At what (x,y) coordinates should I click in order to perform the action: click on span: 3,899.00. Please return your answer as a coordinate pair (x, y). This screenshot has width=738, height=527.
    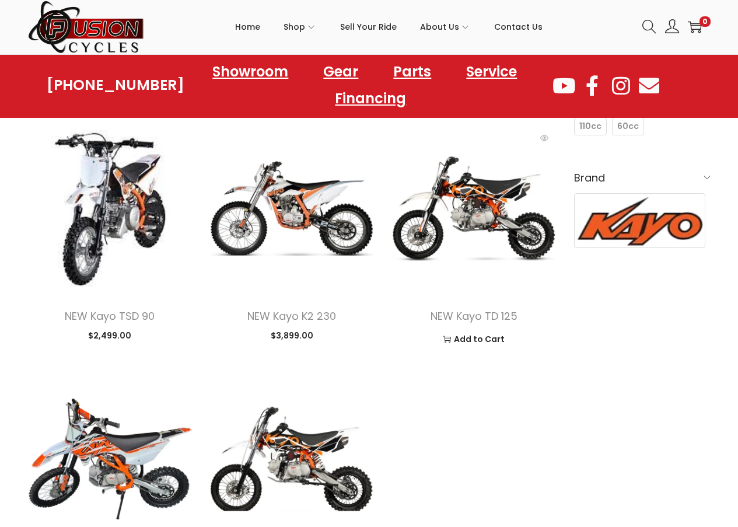
    Looking at the image, I should click on (292, 335).